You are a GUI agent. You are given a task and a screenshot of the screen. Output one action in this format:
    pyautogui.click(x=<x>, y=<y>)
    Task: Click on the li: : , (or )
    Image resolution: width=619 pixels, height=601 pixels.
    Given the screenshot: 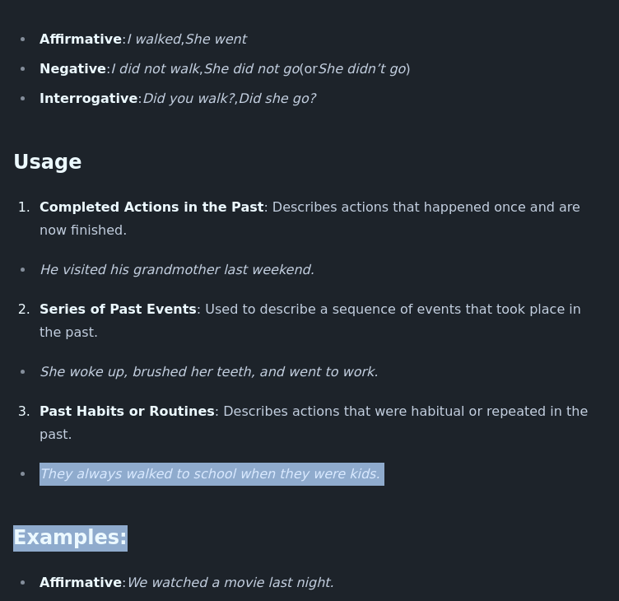 What is the action you would take?
    pyautogui.click(x=320, y=69)
    